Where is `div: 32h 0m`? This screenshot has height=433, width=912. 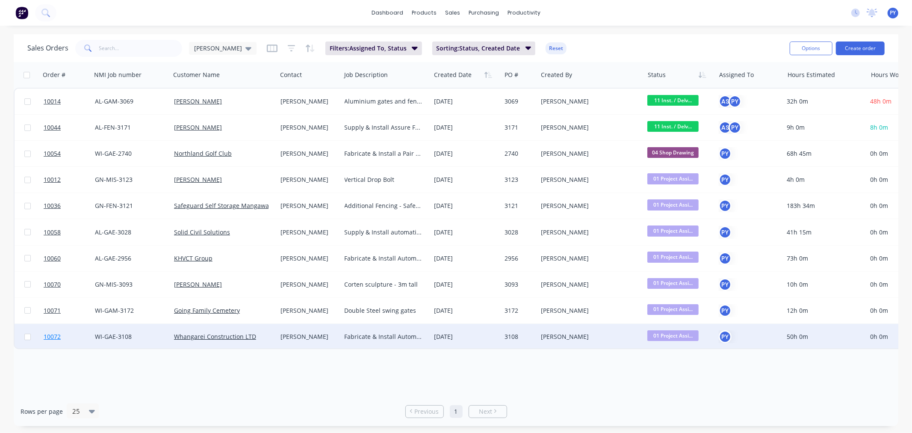
div: 32h 0m is located at coordinates (823, 101).